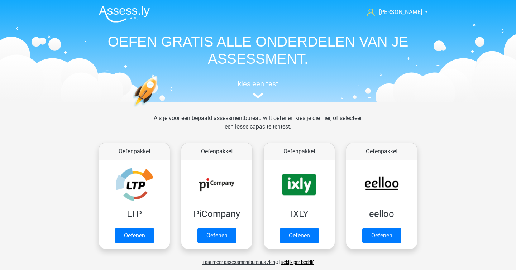  Describe the element at coordinates (258, 259) in the screenshot. I see `div: of` at that location.